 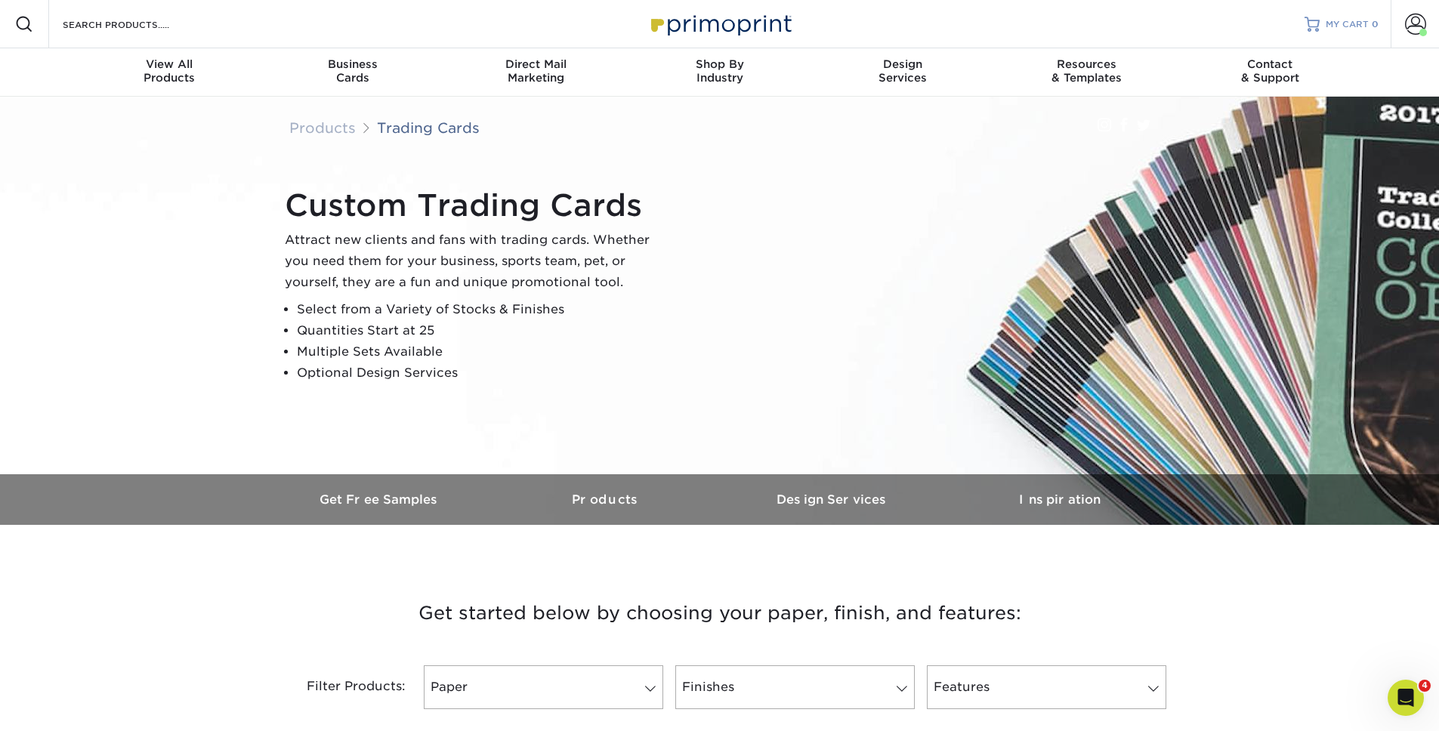 I want to click on a: DesignServices, so click(x=902, y=72).